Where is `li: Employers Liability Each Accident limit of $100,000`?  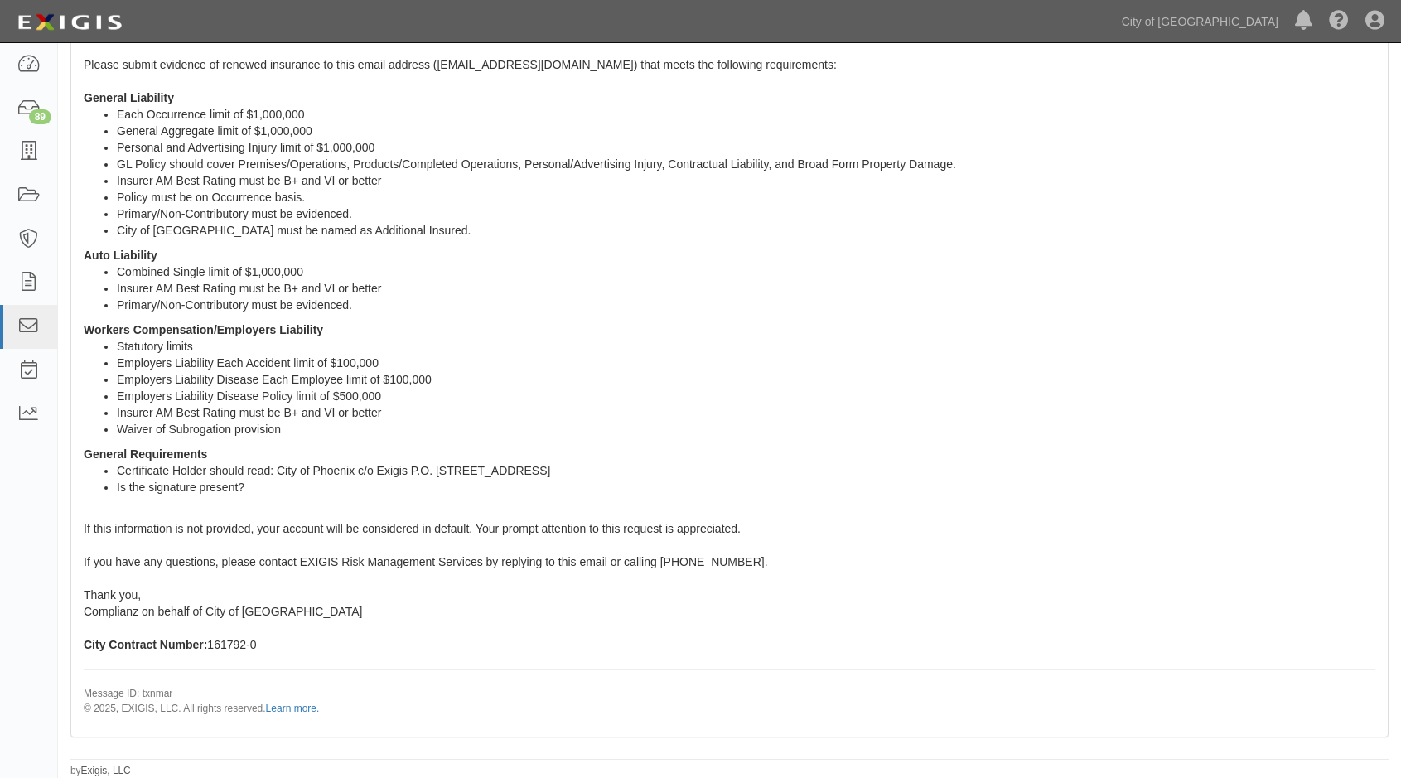
li: Employers Liability Each Accident limit of $100,000 is located at coordinates (746, 363).